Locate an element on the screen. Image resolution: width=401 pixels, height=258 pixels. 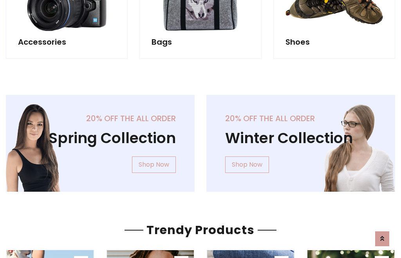
h1: Winter Collection is located at coordinates (301, 138).